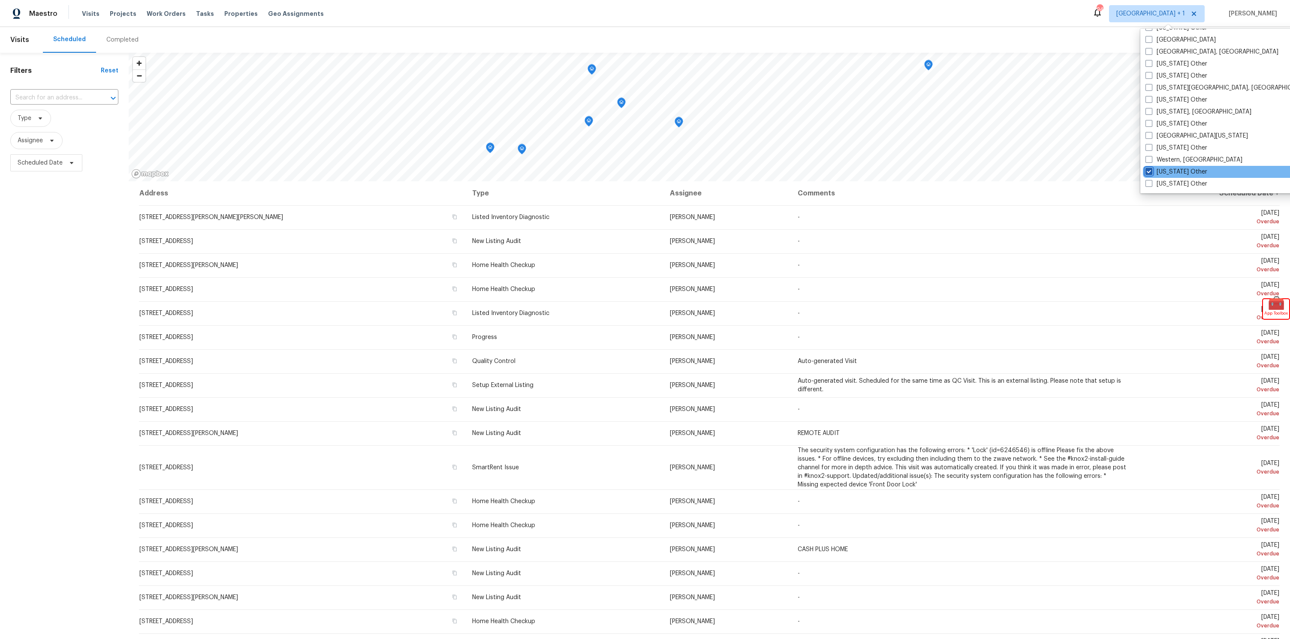  I want to click on button: Zoom out, so click(139, 75).